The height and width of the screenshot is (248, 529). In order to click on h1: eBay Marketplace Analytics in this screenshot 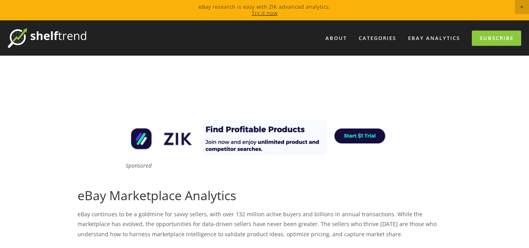, I will do `click(265, 195)`.